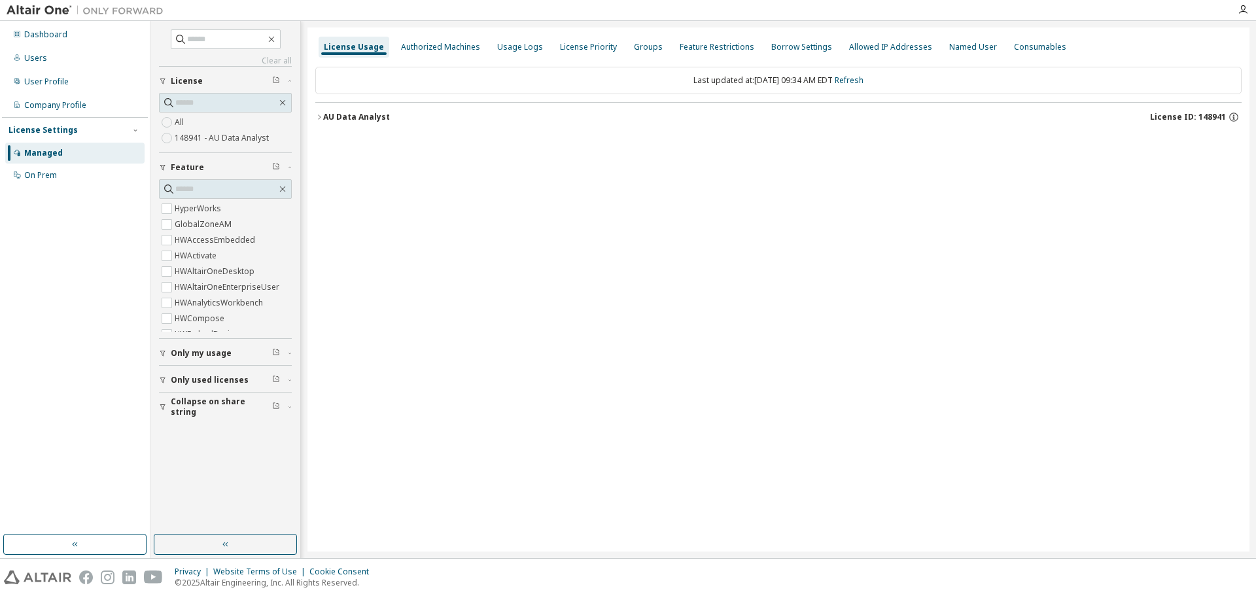 The width and height of the screenshot is (1256, 596). Describe the element at coordinates (1188, 117) in the screenshot. I see `span: License ID: 148941` at that location.